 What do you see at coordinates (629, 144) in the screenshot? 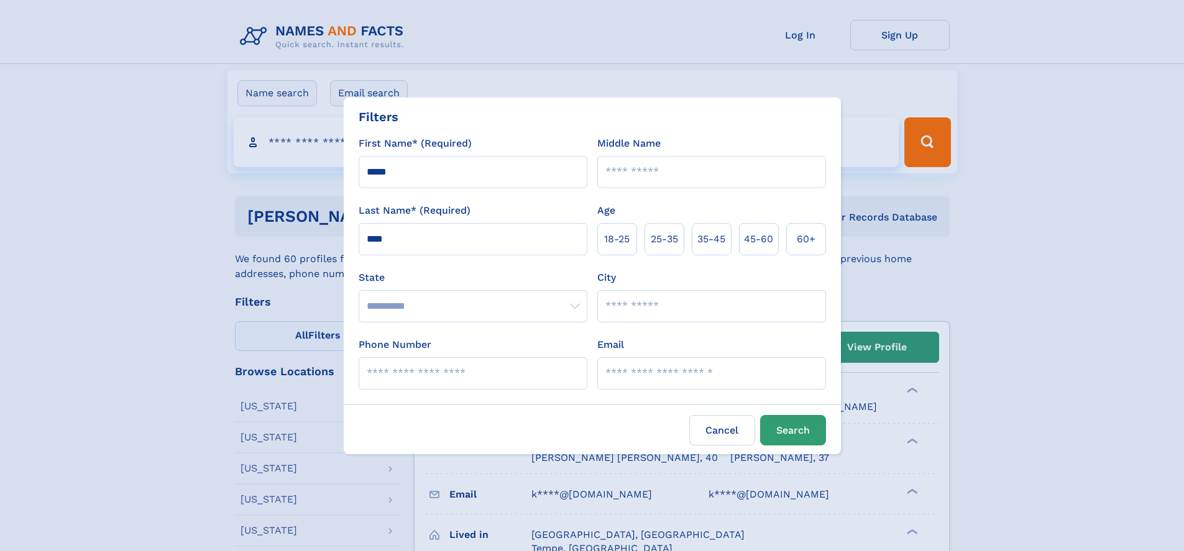
I see `label: Middle Name` at bounding box center [629, 144].